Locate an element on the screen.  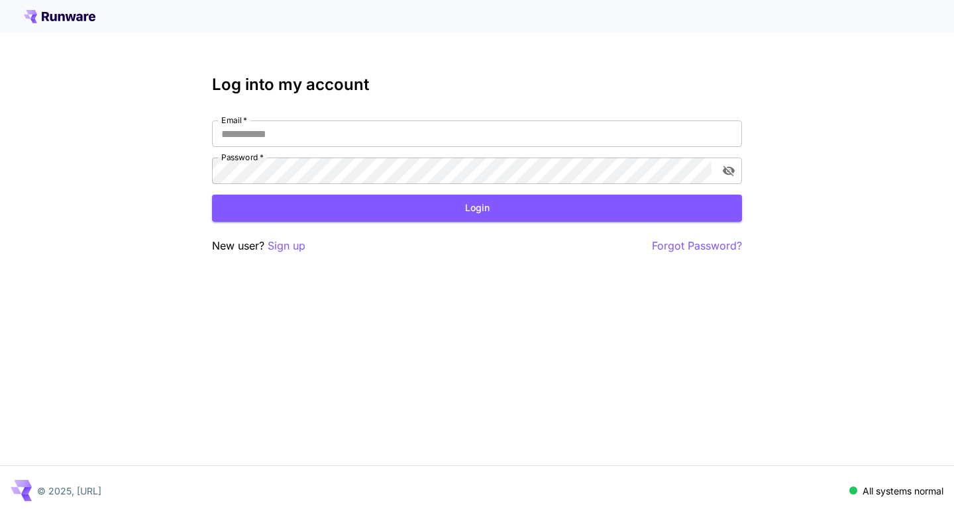
button: Forgot Password? is located at coordinates (697, 246).